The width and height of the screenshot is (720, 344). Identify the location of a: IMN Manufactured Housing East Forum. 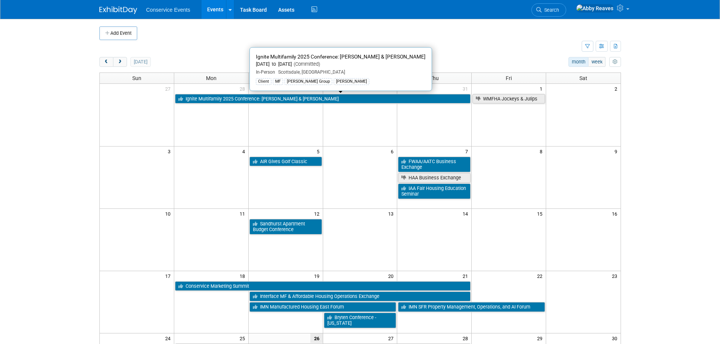
(323, 307).